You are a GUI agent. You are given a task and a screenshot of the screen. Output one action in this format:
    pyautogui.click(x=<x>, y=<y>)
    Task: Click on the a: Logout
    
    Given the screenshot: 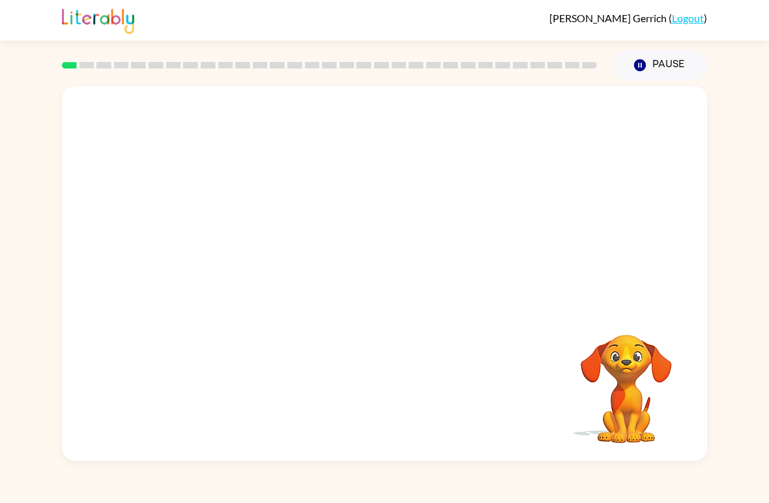 What is the action you would take?
    pyautogui.click(x=688, y=18)
    